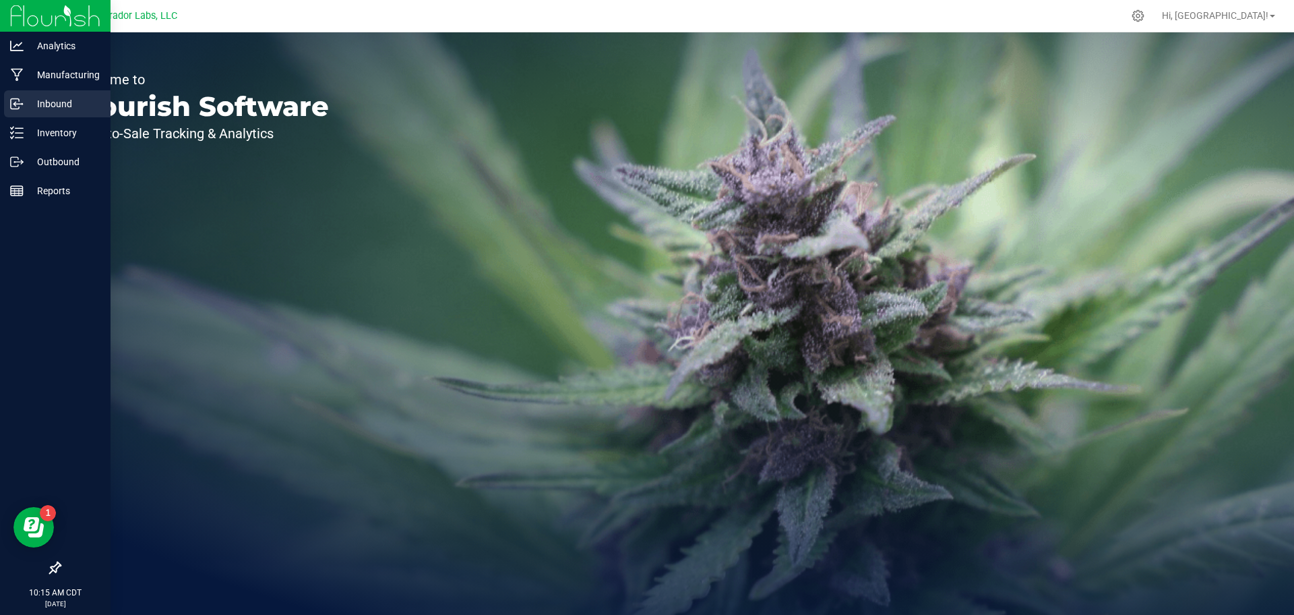  What do you see at coordinates (64, 75) in the screenshot?
I see `p: Manufacturing` at bounding box center [64, 75].